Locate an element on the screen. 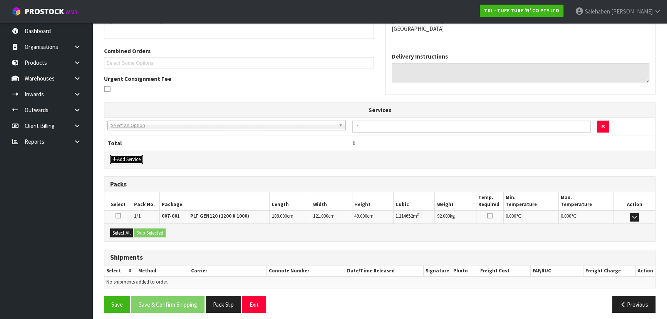 The height and width of the screenshot is (319, 667). th: Height is located at coordinates (372, 201).